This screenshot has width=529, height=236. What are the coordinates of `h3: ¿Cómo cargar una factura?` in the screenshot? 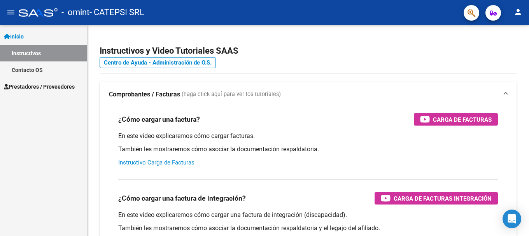 It's located at (159, 119).